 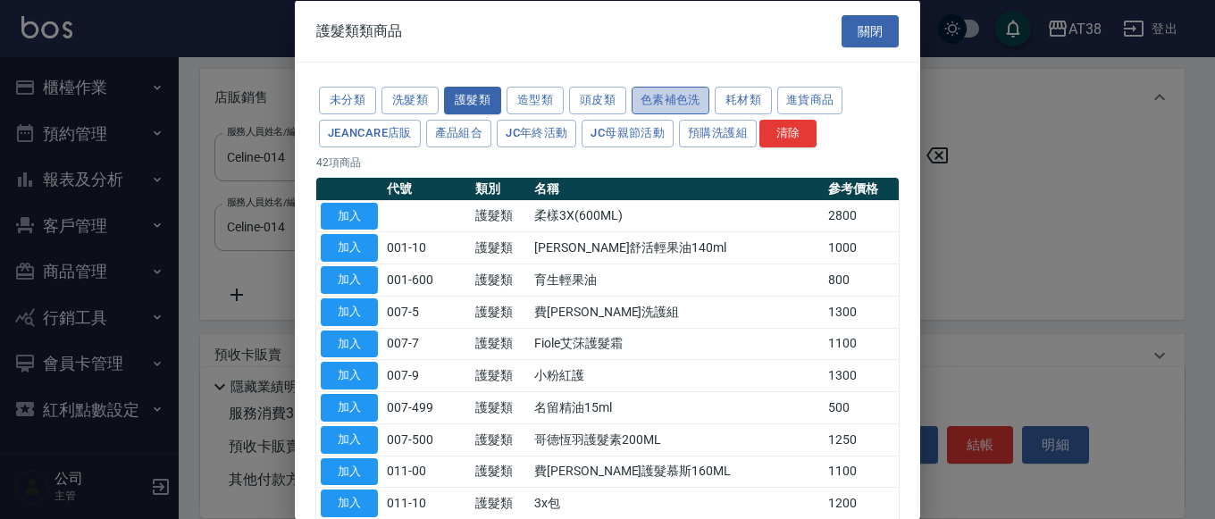 I want to click on button: 預購洗護組, so click(x=717, y=132).